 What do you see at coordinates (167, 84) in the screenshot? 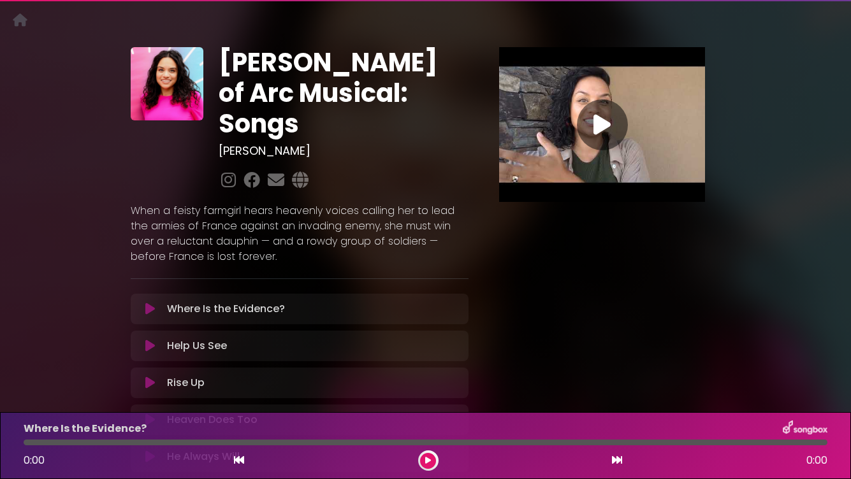
I see `img: CXLGyFwTbmAzLqZCow4w` at bounding box center [167, 84].